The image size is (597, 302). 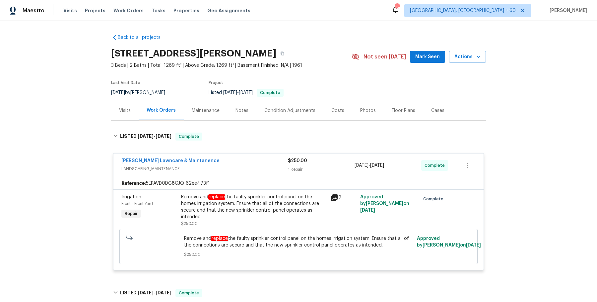 What do you see at coordinates (126, 83) in the screenshot?
I see `span: Last Visit Date` at bounding box center [126, 83].